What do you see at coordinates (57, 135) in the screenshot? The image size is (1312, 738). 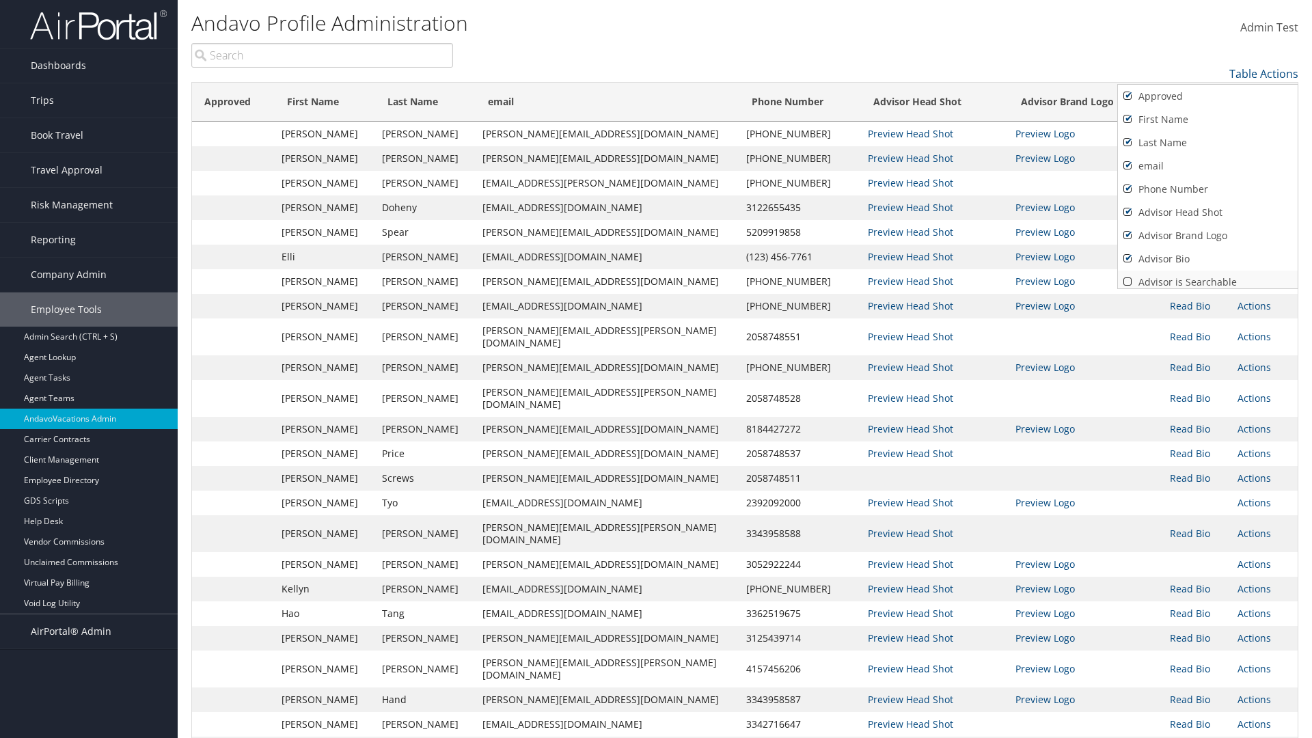 I see `span: Book Travel` at bounding box center [57, 135].